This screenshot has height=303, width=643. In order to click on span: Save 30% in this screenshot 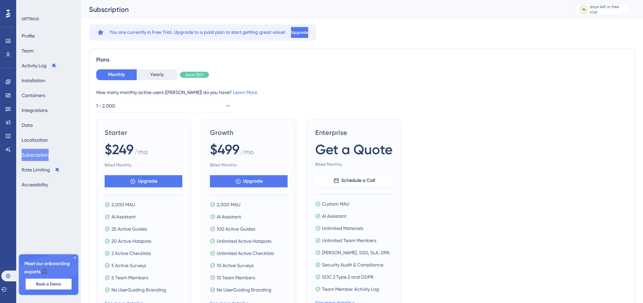, I will do `click(195, 75)`.